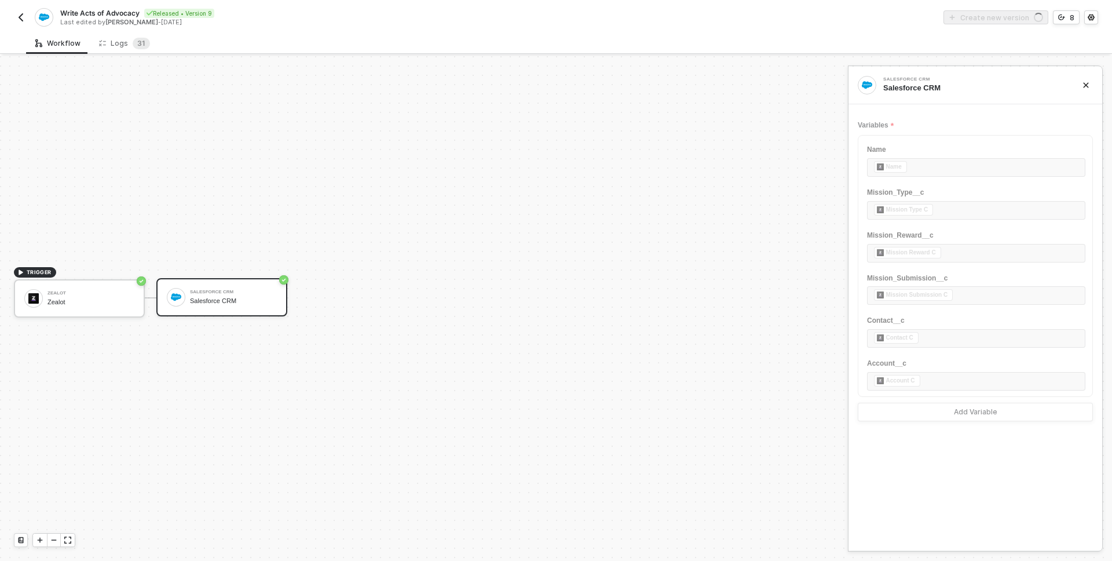 The height and width of the screenshot is (561, 1112). What do you see at coordinates (21, 17) in the screenshot?
I see `img: back` at bounding box center [21, 17].